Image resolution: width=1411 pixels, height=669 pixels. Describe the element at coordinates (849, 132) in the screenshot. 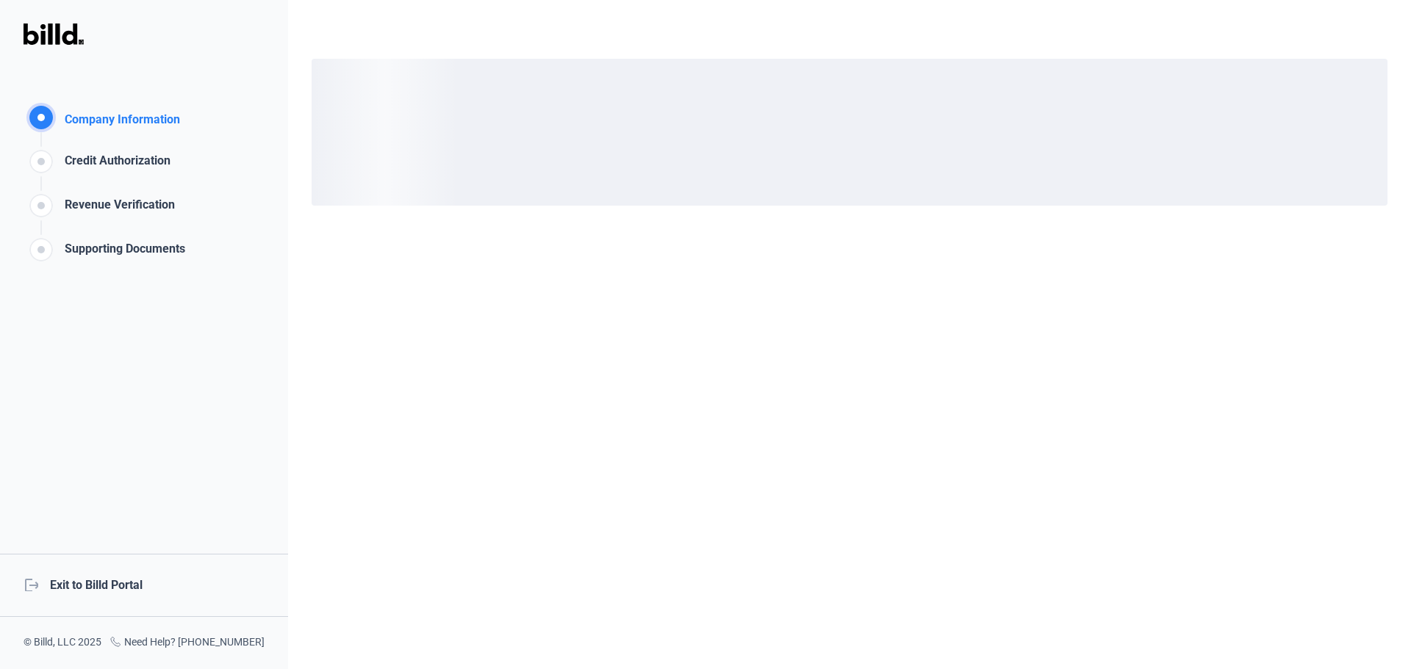

I see `div: loading` at that location.